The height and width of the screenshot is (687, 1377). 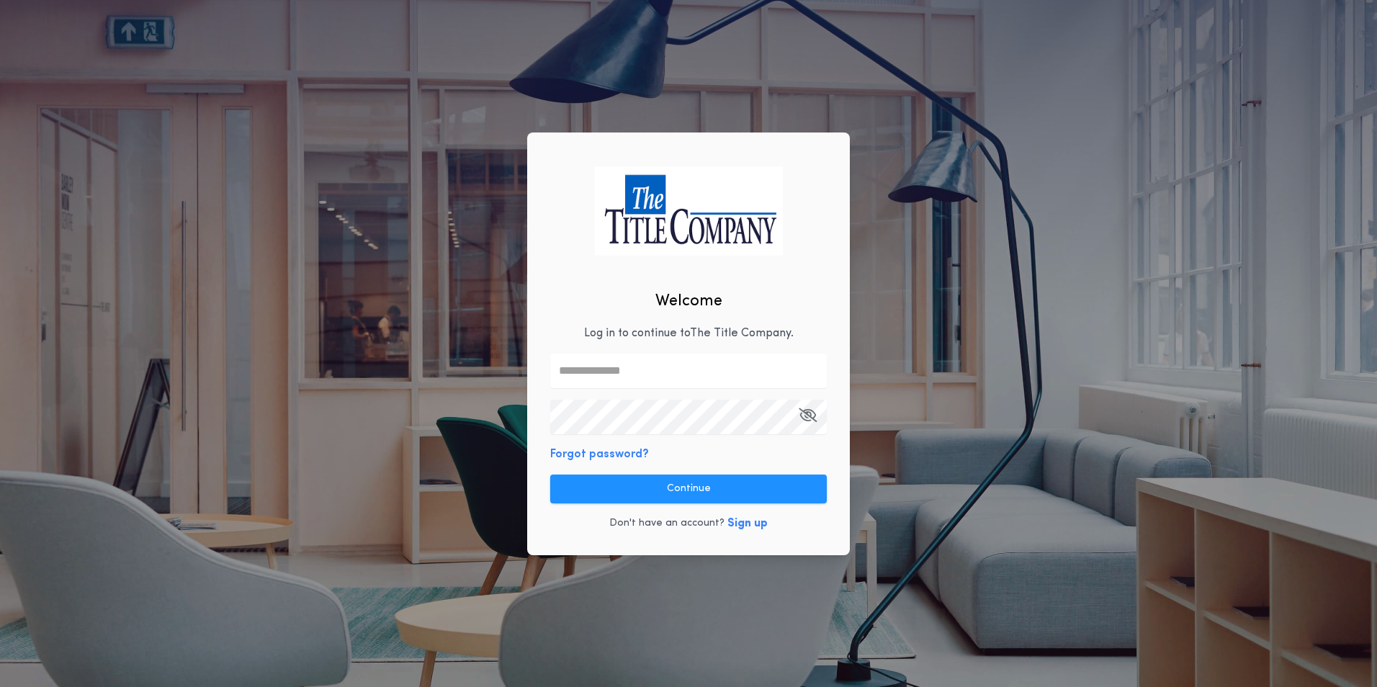 I want to click on h2: Welcome, so click(x=689, y=301).